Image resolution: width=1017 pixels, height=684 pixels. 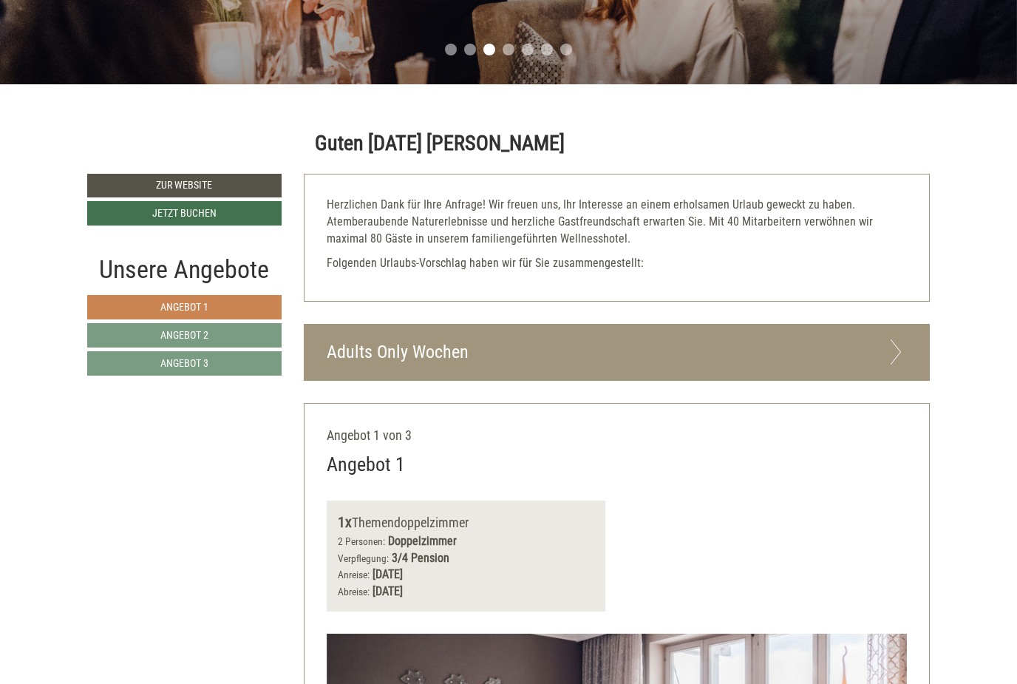 What do you see at coordinates (617, 352) in the screenshot?
I see `div: Adults Only Wochen` at bounding box center [617, 352].